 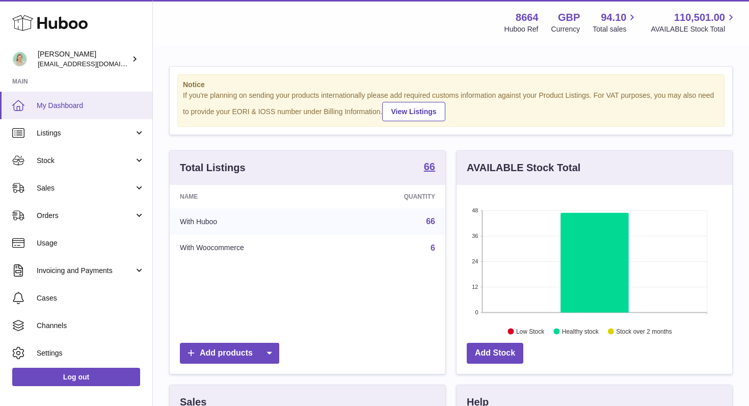 I want to click on text: Healthy stock, so click(x=580, y=331).